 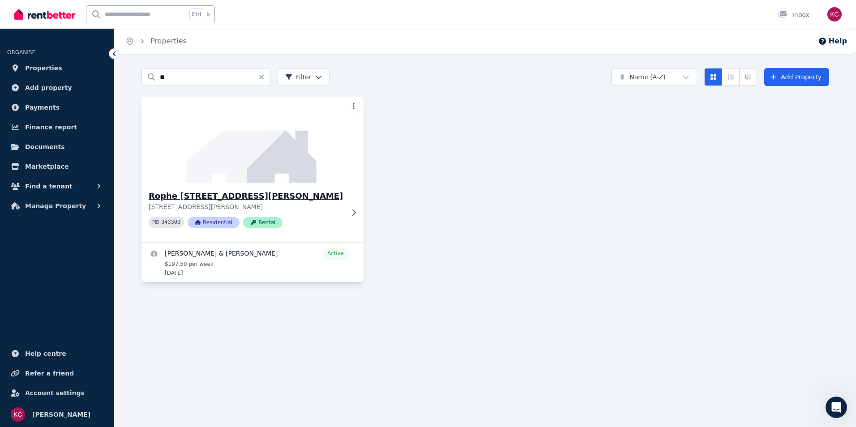 I want to click on button: Compact list view, so click(x=730, y=77).